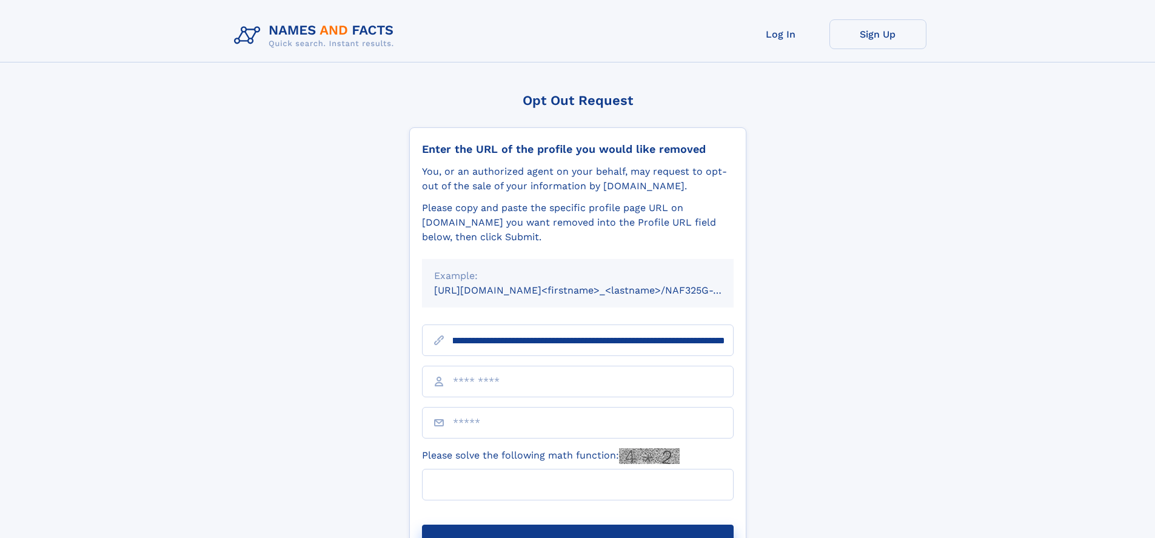 This screenshot has width=1155, height=538. Describe the element at coordinates (578, 100) in the screenshot. I see `div: Opt Out Request` at that location.